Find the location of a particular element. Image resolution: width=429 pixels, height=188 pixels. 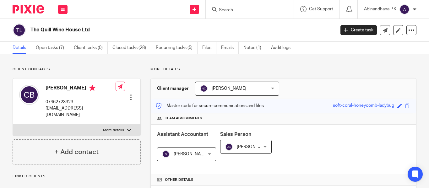

span: Team assignments is located at coordinates (184, 118).